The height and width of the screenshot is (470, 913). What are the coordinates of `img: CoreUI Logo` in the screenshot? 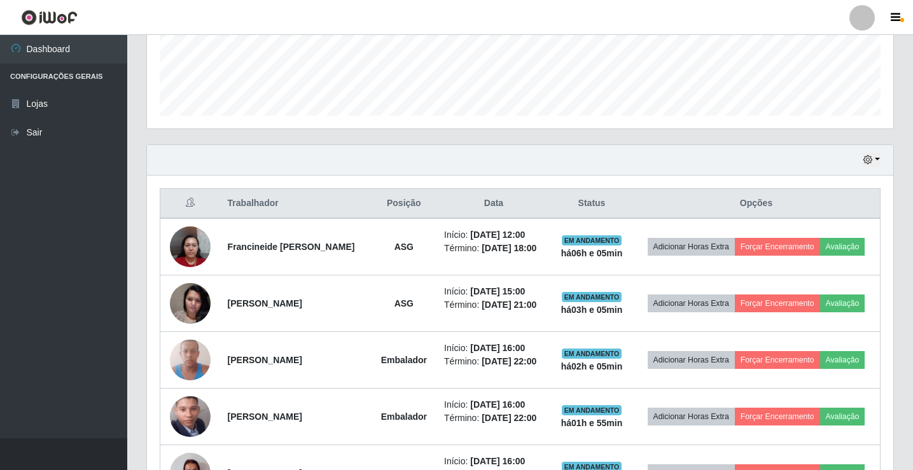 It's located at (49, 17).